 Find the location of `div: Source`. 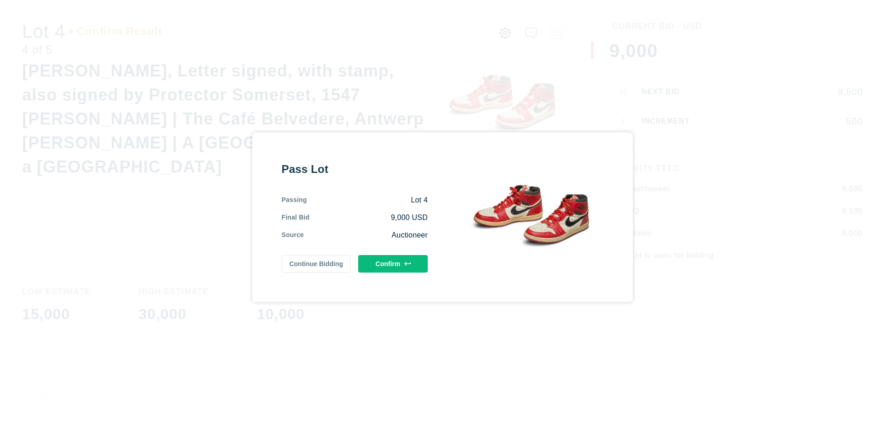

div: Source is located at coordinates (293, 235).